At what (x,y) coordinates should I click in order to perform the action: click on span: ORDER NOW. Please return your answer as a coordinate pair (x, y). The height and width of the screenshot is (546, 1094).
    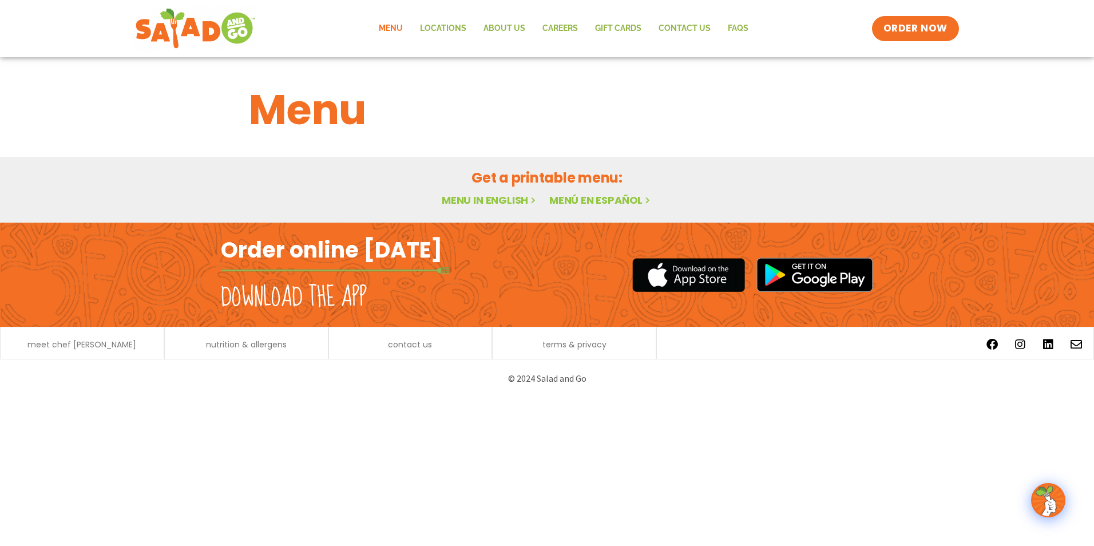
    Looking at the image, I should click on (915, 29).